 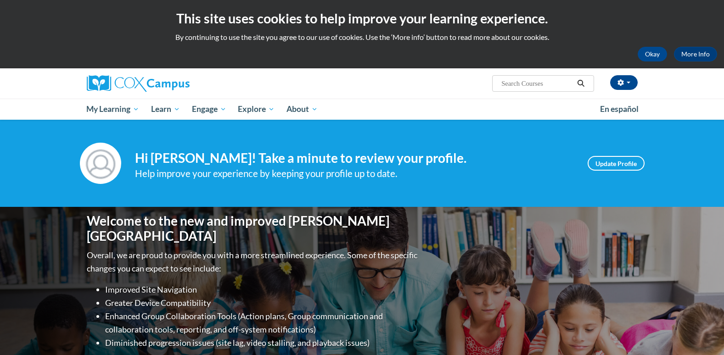 I want to click on span: En español, so click(x=619, y=109).